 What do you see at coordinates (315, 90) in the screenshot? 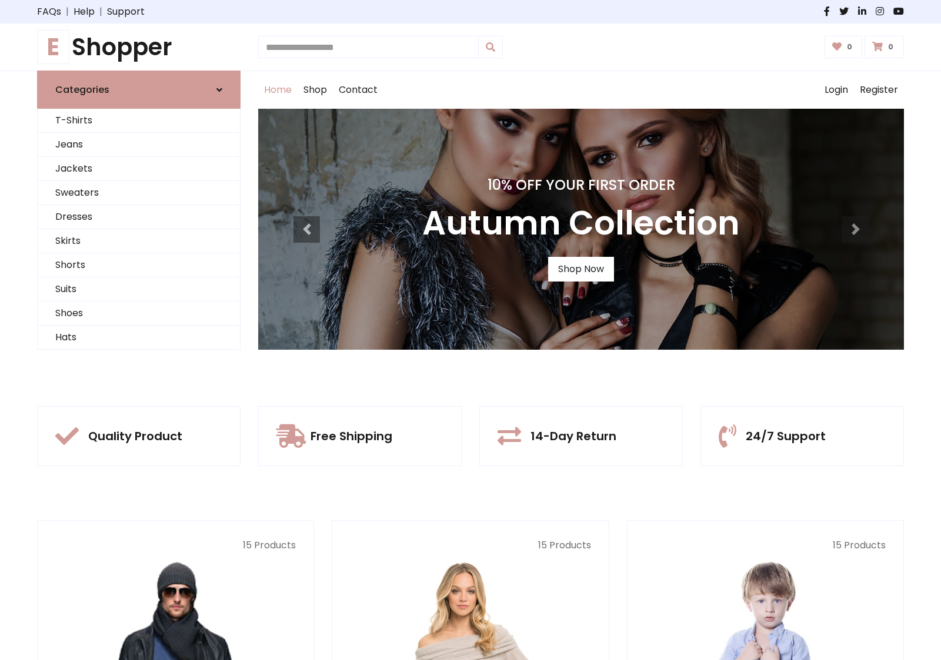
I see `a: Shop` at bounding box center [315, 90].